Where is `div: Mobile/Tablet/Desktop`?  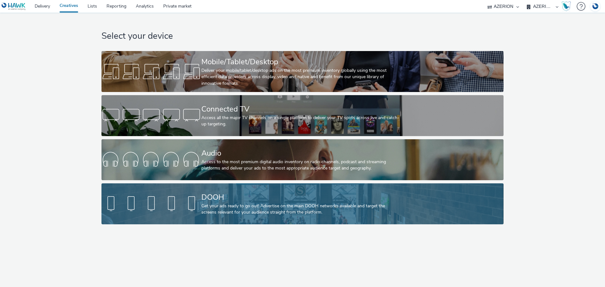
div: Mobile/Tablet/Desktop is located at coordinates (301, 62).